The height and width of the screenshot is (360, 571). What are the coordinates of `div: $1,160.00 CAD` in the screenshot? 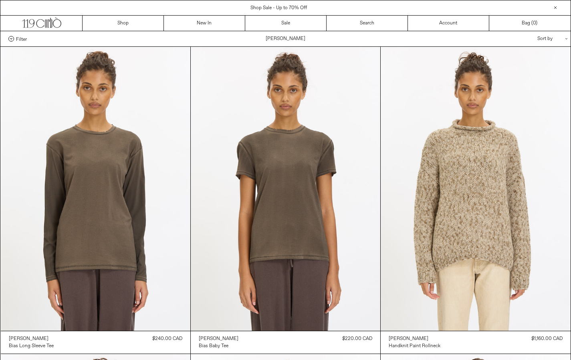 It's located at (547, 339).